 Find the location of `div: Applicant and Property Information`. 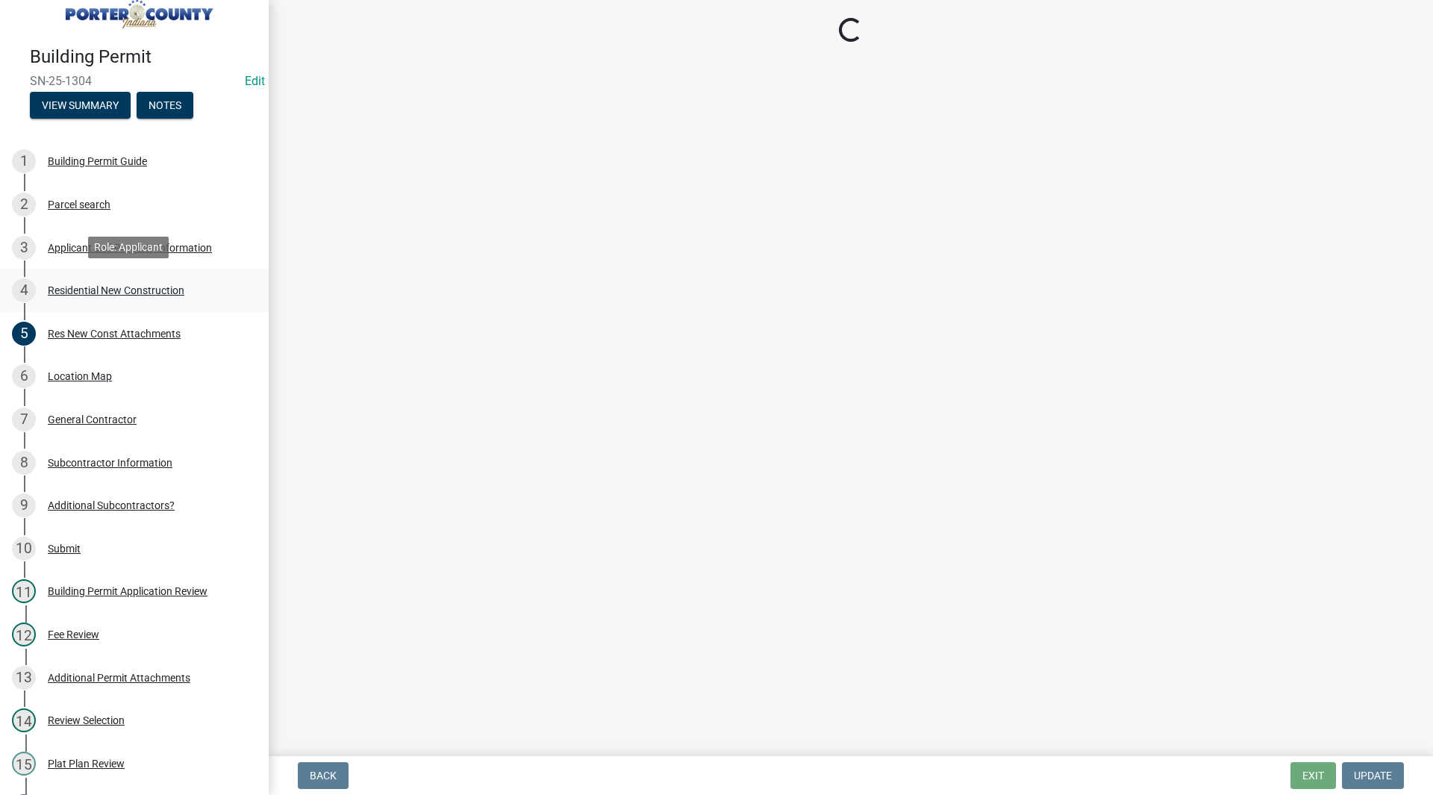

div: Applicant and Property Information is located at coordinates (130, 248).